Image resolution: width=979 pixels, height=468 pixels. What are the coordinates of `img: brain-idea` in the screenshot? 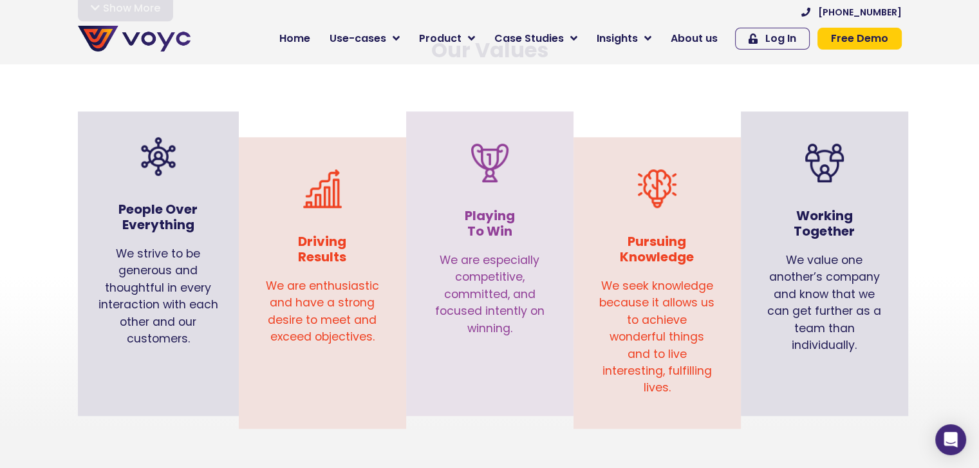 It's located at (657, 189).